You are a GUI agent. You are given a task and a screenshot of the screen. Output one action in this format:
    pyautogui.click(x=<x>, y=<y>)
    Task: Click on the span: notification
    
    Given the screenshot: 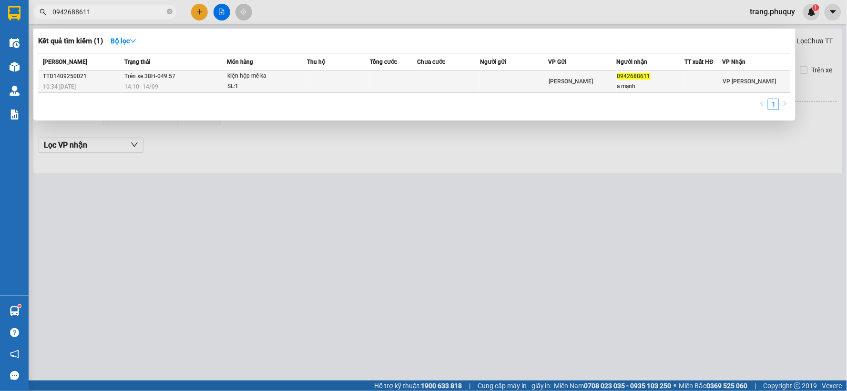 What is the action you would take?
    pyautogui.click(x=14, y=354)
    